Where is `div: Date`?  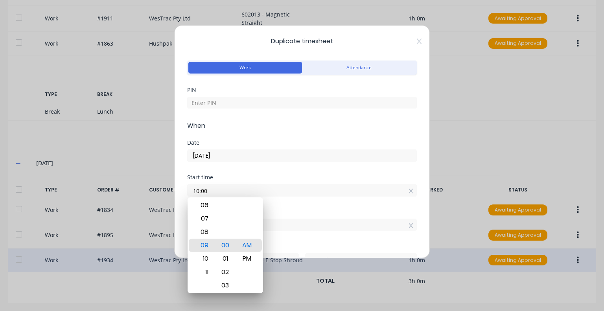 div: Date is located at coordinates (302, 143).